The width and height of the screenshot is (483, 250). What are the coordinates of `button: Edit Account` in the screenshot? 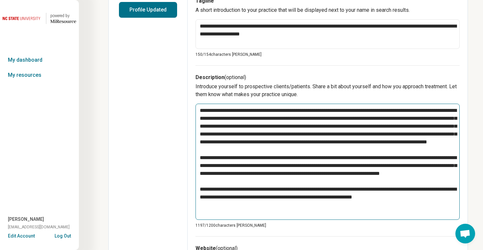 It's located at (21, 236).